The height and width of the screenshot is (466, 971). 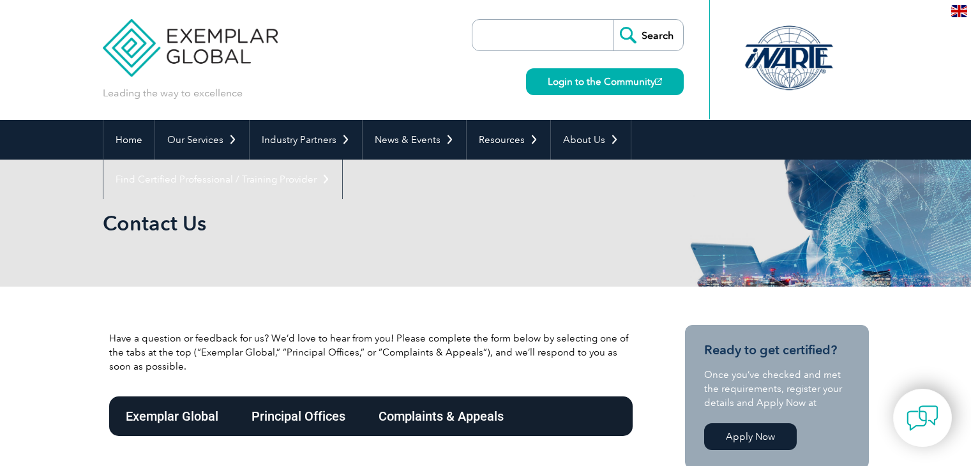 What do you see at coordinates (959, 11) in the screenshot?
I see `img: en` at bounding box center [959, 11].